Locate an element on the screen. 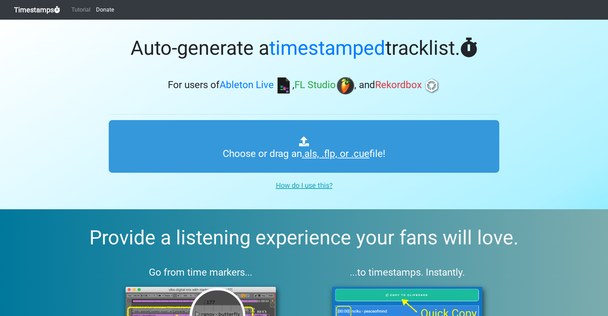 The height and width of the screenshot is (316, 608). a: Timestamps is located at coordinates (37, 10).